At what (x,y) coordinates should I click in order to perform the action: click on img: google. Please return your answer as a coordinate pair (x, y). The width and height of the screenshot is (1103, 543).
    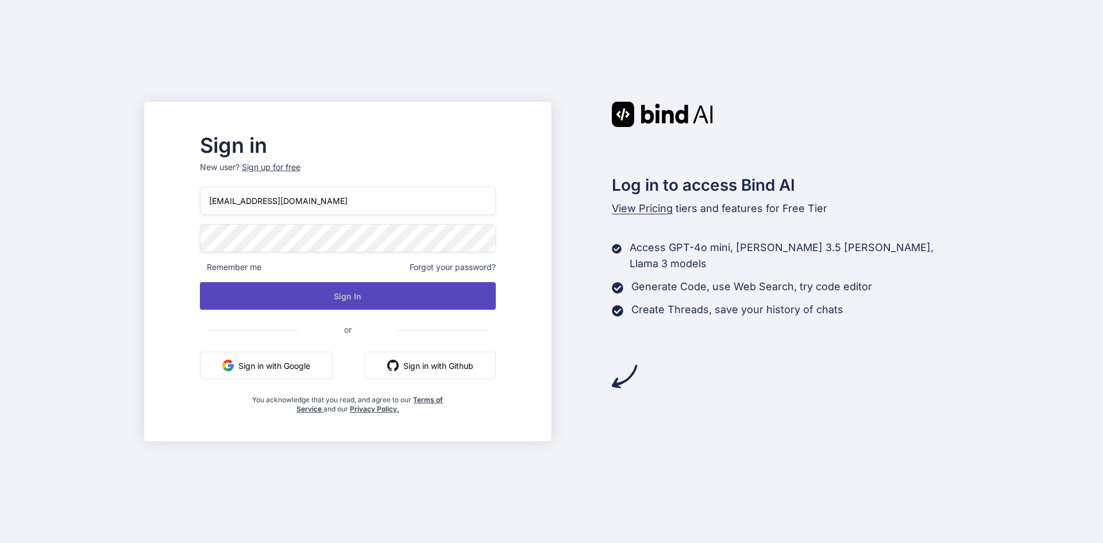
    Looking at the image, I should click on (228, 365).